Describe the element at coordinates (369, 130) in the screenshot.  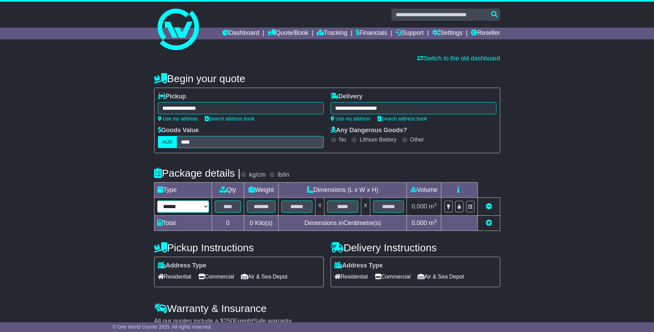
I see `label: Any Dangerous Goods?` at that location.